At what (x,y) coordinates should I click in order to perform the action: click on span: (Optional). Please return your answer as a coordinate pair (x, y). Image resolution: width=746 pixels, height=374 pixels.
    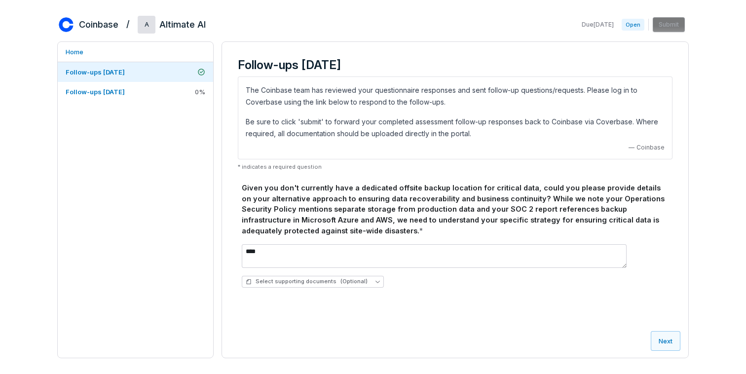
    Looking at the image, I should click on (354, 281).